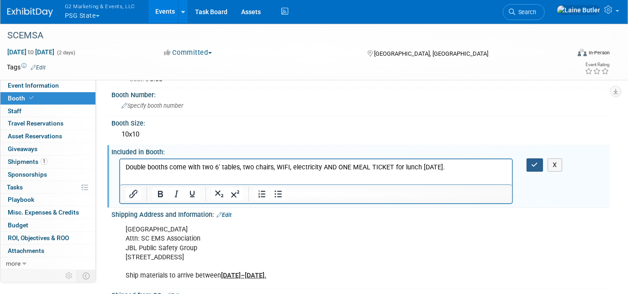 The height and width of the screenshot is (294, 628). What do you see at coordinates (15, 187) in the screenshot?
I see `span: Tasks` at bounding box center [15, 187].